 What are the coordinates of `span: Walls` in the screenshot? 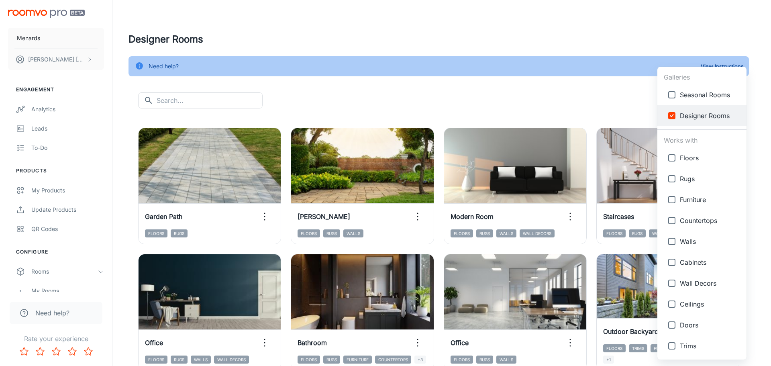 It's located at (710, 241).